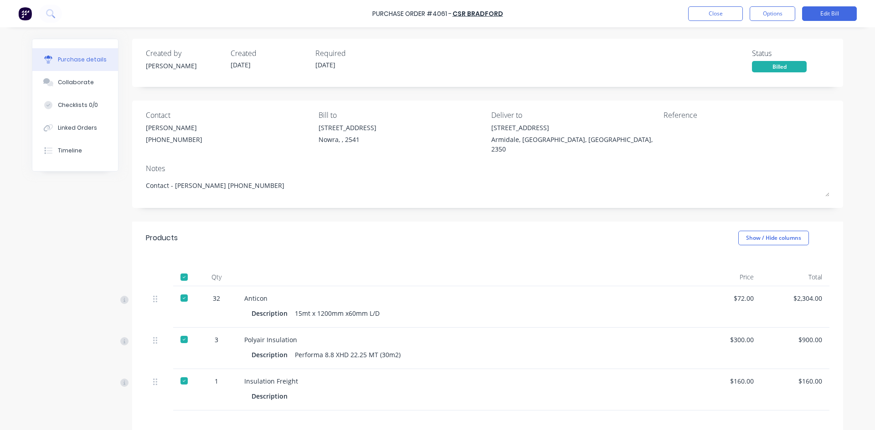  Describe the element at coordinates (727, 298) in the screenshot. I see `div: $72.00` at that location.